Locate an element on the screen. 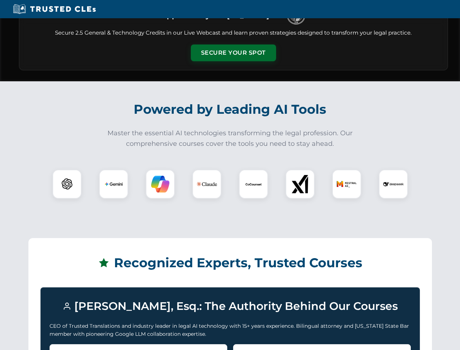 The image size is (460, 350). h2: Powered by Leading AI Tools is located at coordinates (230, 109).